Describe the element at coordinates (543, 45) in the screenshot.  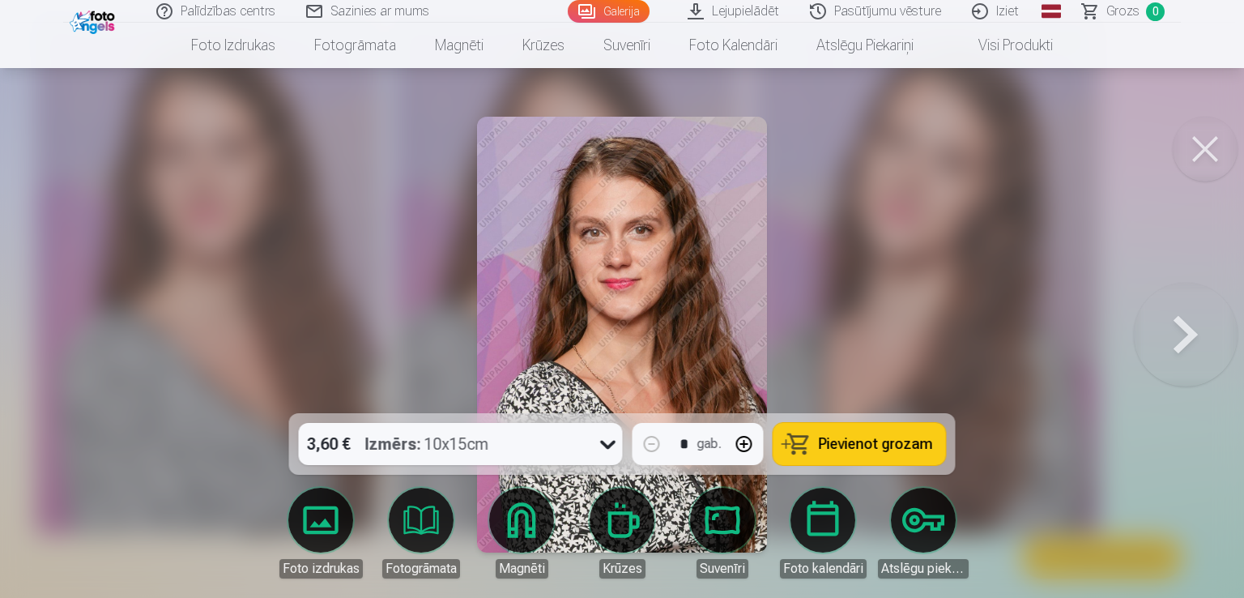
I see `a: Krūzes` at that location.